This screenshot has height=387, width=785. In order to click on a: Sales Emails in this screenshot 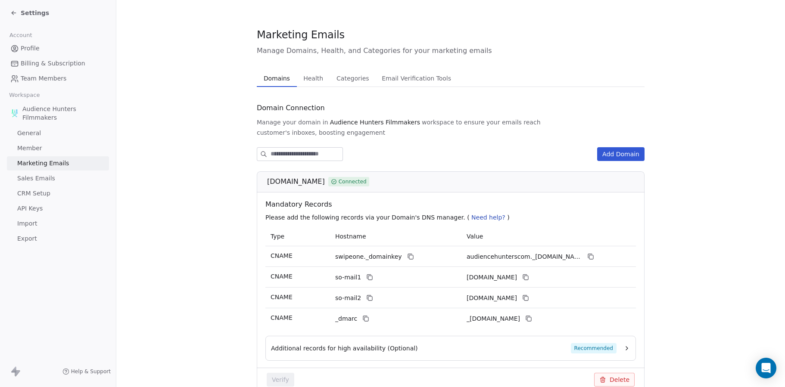, I will do `click(58, 178)`.